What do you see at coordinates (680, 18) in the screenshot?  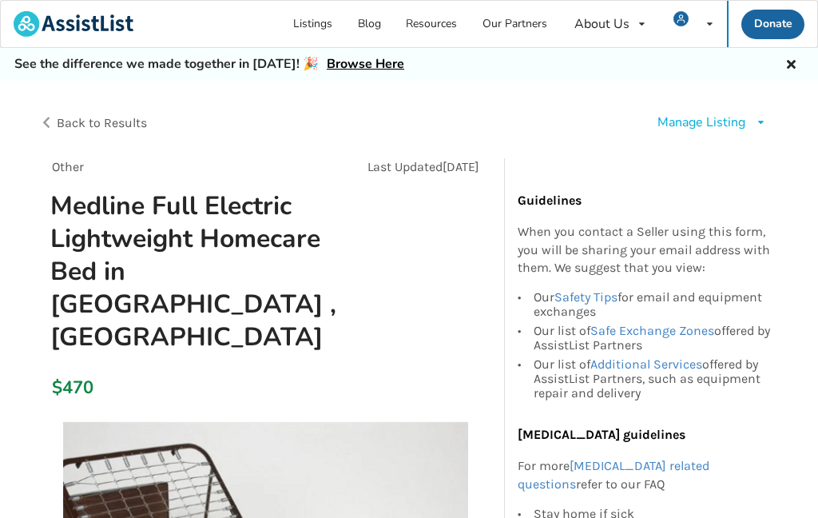 I see `img: user icon` at bounding box center [680, 18].